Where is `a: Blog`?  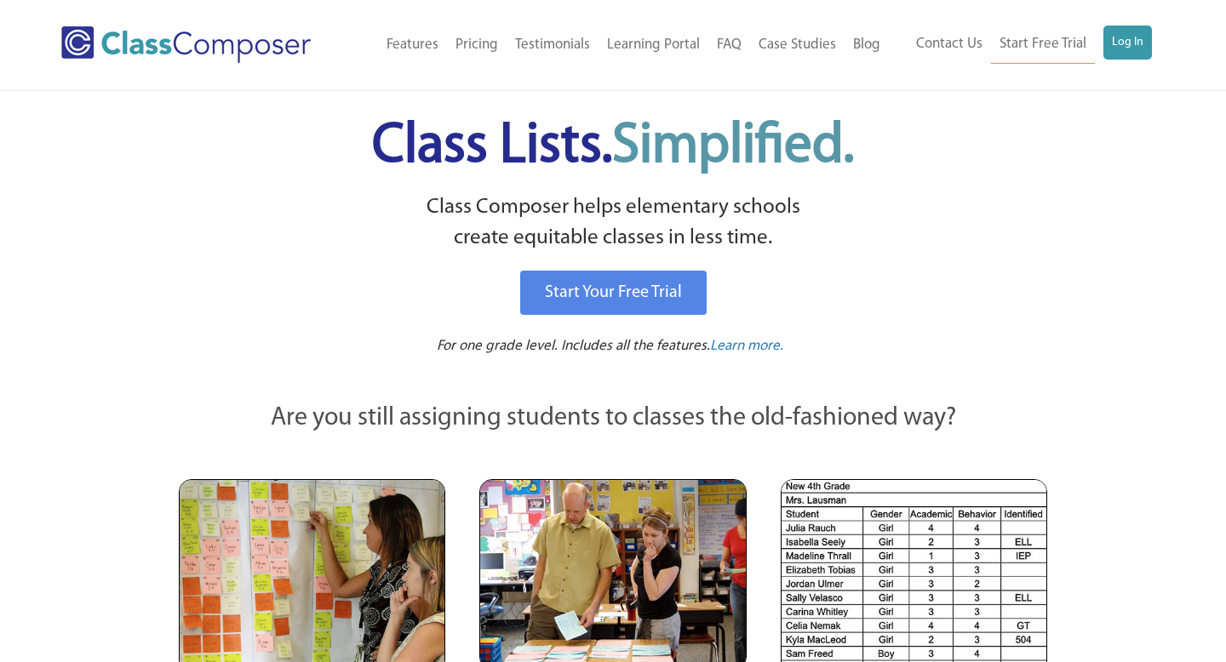
a: Blog is located at coordinates (867, 45).